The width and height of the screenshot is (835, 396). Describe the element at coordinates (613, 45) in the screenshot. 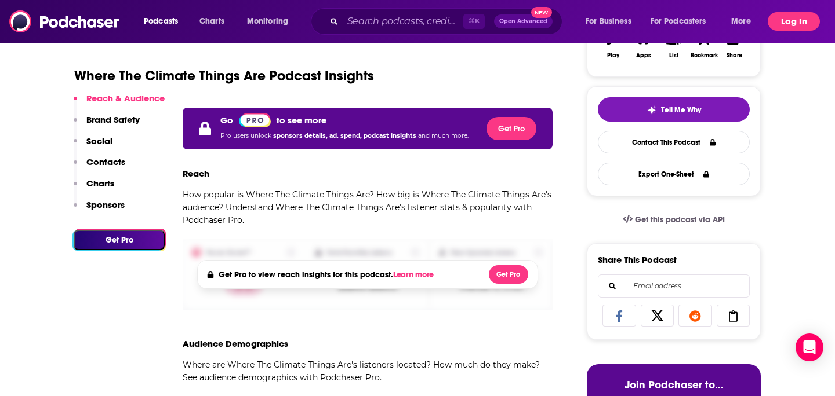

I see `button: Play` at that location.